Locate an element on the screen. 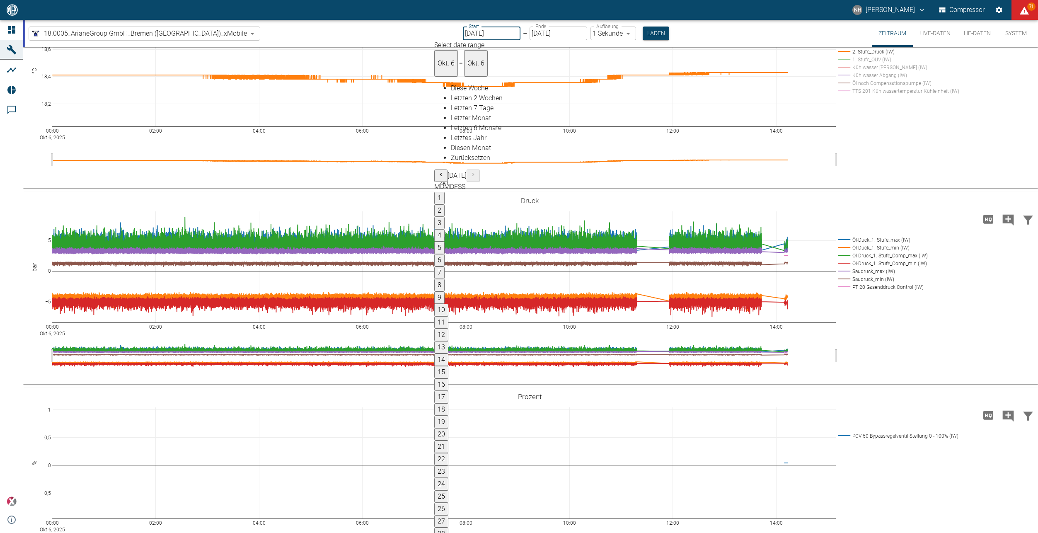 The height and width of the screenshot is (533, 1038). button: 25 is located at coordinates (441, 496).